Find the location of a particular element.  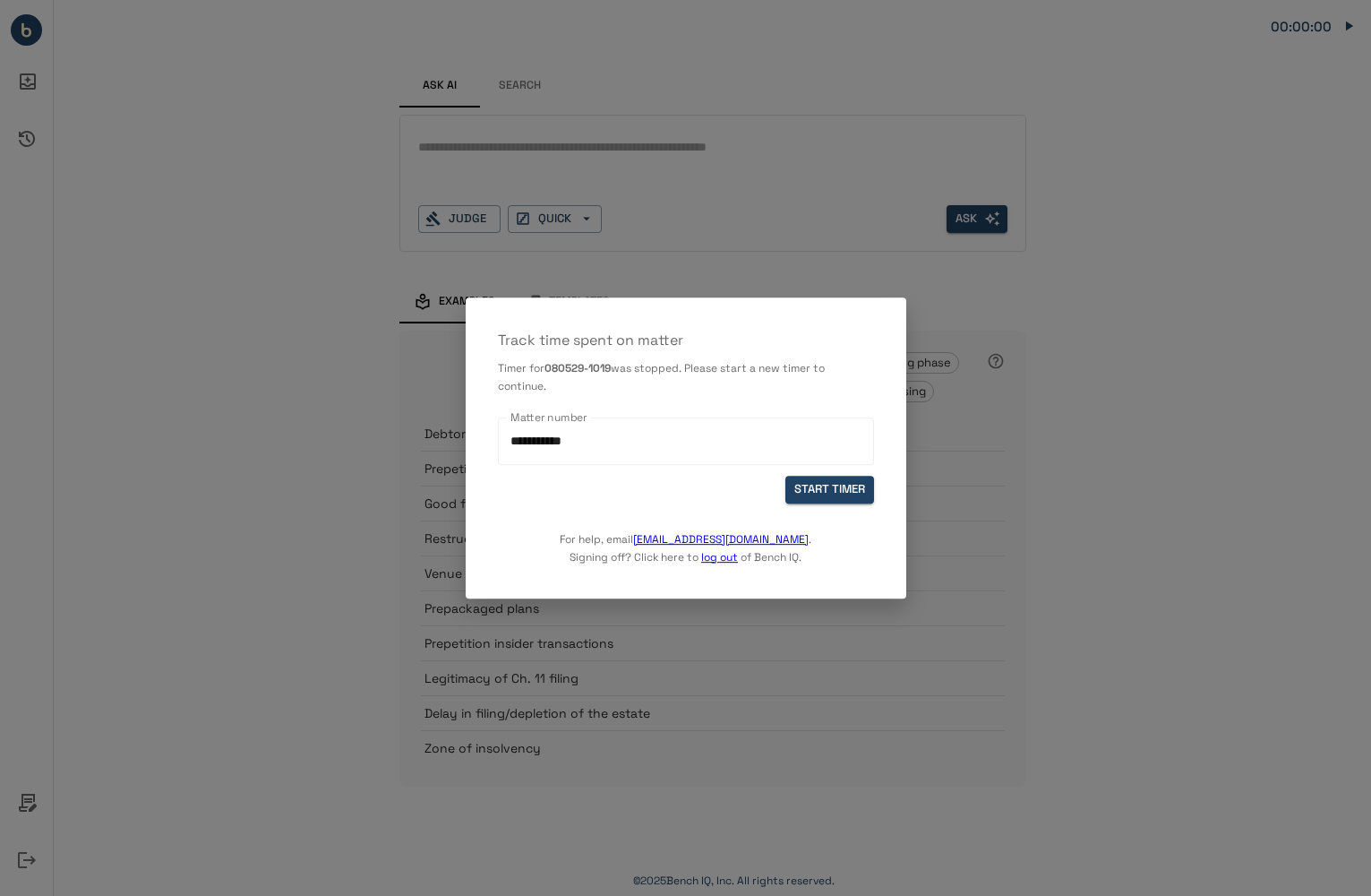

a: log out is located at coordinates (720, 557).